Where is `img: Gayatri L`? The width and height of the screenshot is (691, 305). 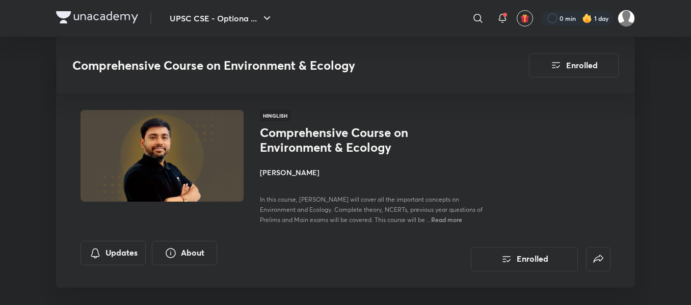
img: Gayatri L is located at coordinates (627, 18).